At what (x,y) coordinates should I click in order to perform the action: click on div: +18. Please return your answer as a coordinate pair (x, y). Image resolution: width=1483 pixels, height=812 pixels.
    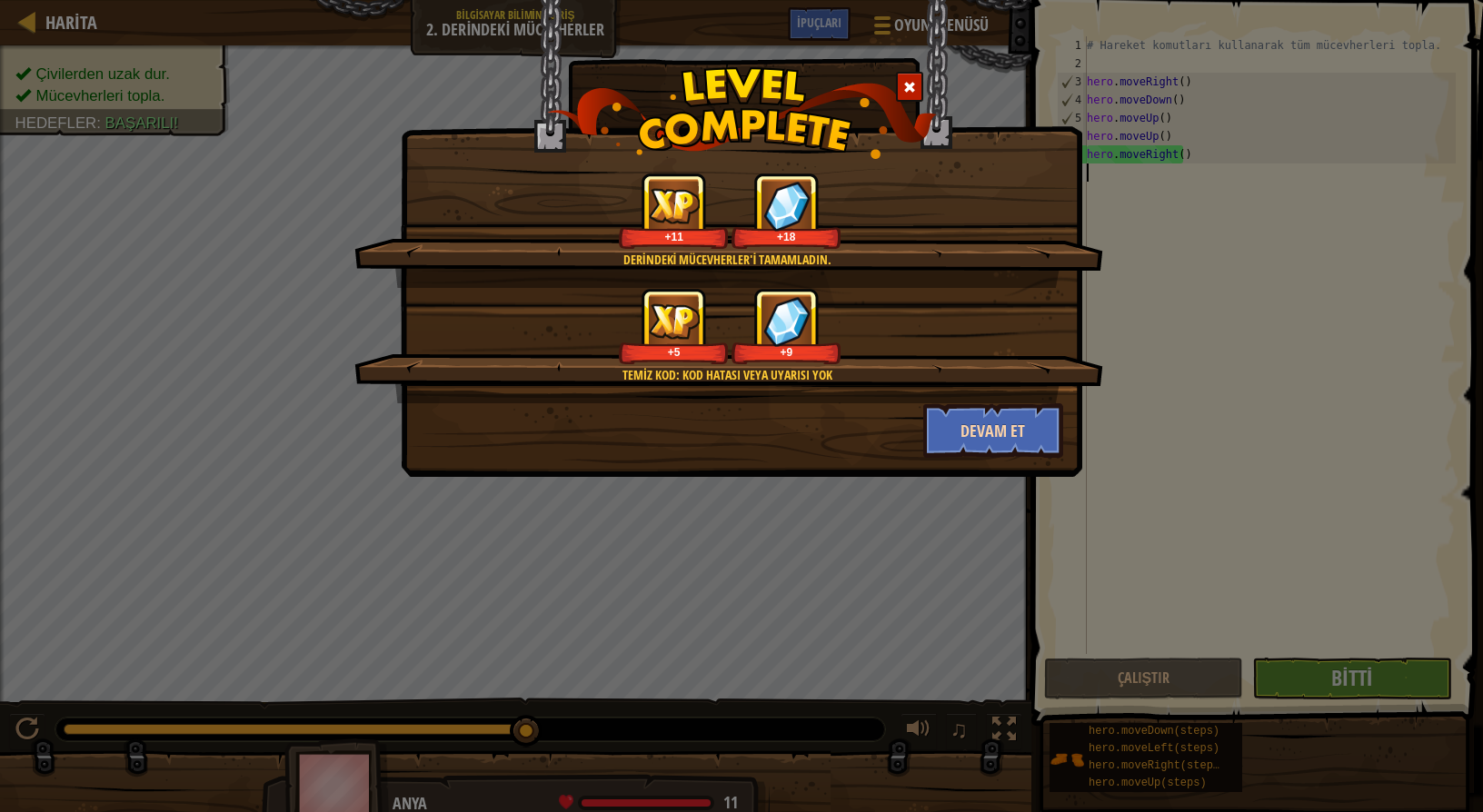
    Looking at the image, I should click on (786, 236).